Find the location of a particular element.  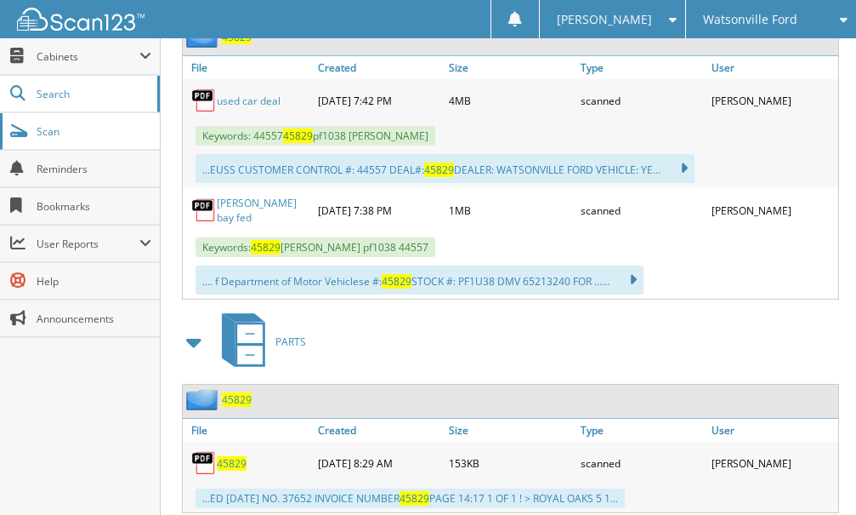

span: Cabinets is located at coordinates (88, 56).